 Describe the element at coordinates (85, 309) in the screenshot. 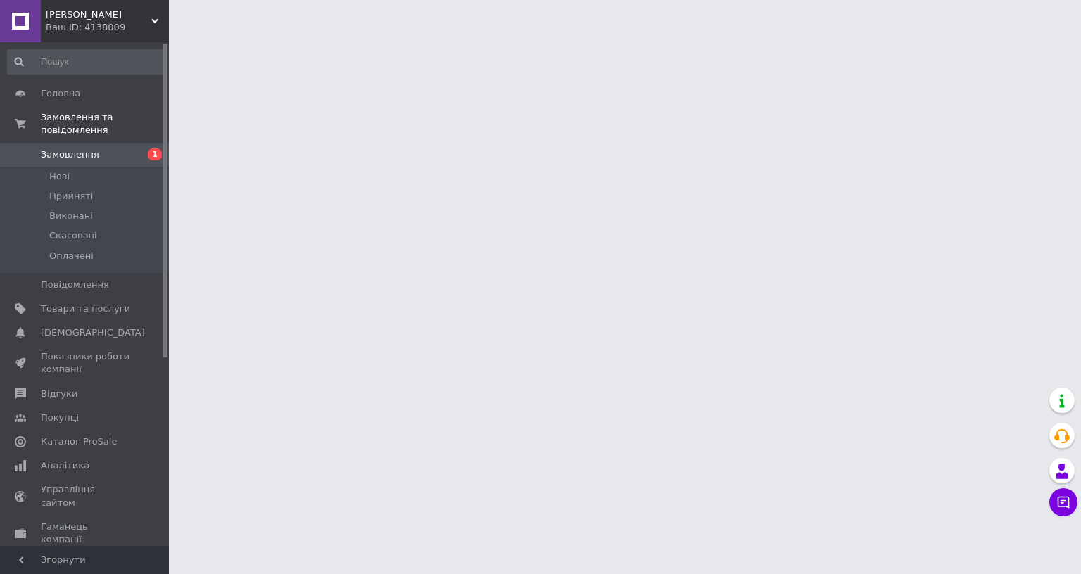

I see `span: Товари та послуги` at that location.